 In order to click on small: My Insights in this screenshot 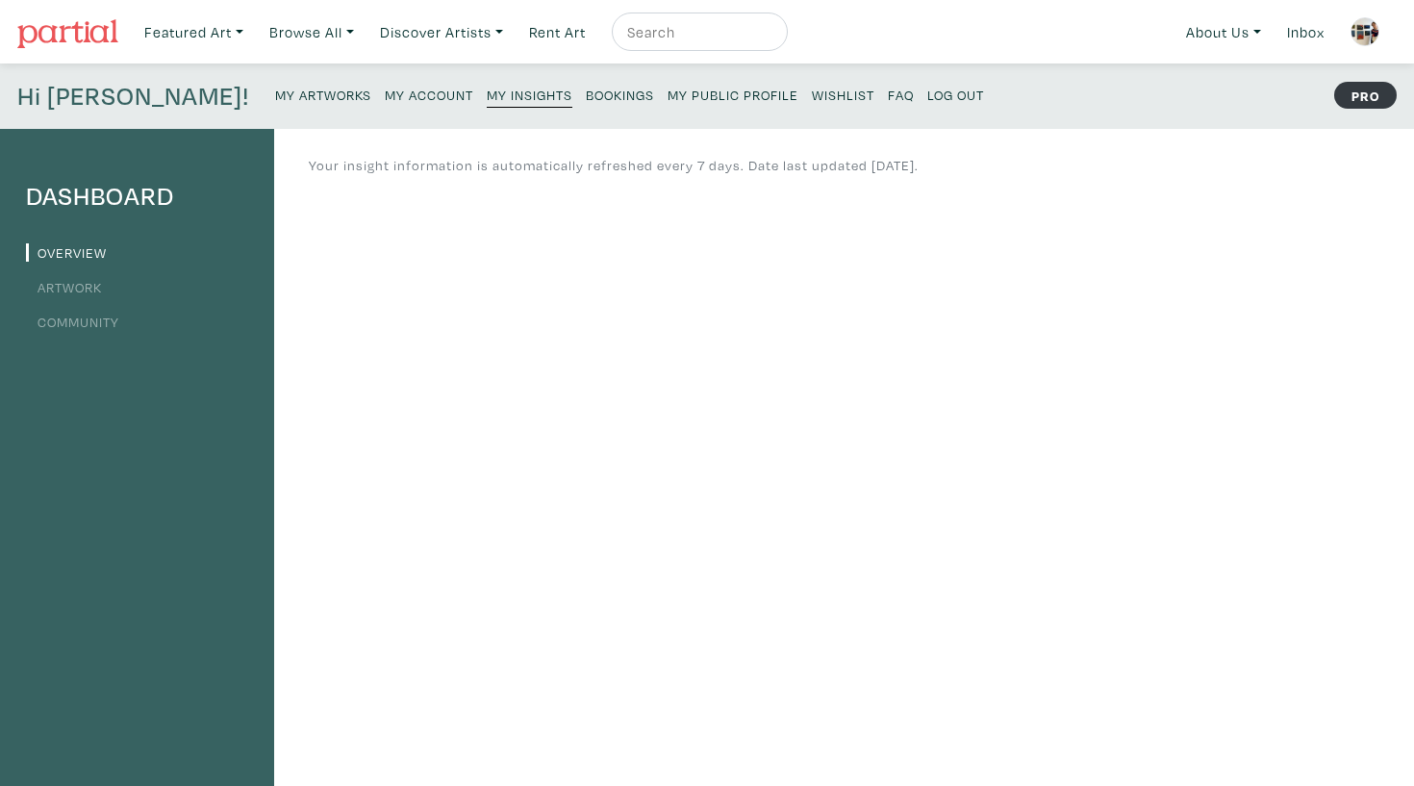, I will do `click(529, 94)`.